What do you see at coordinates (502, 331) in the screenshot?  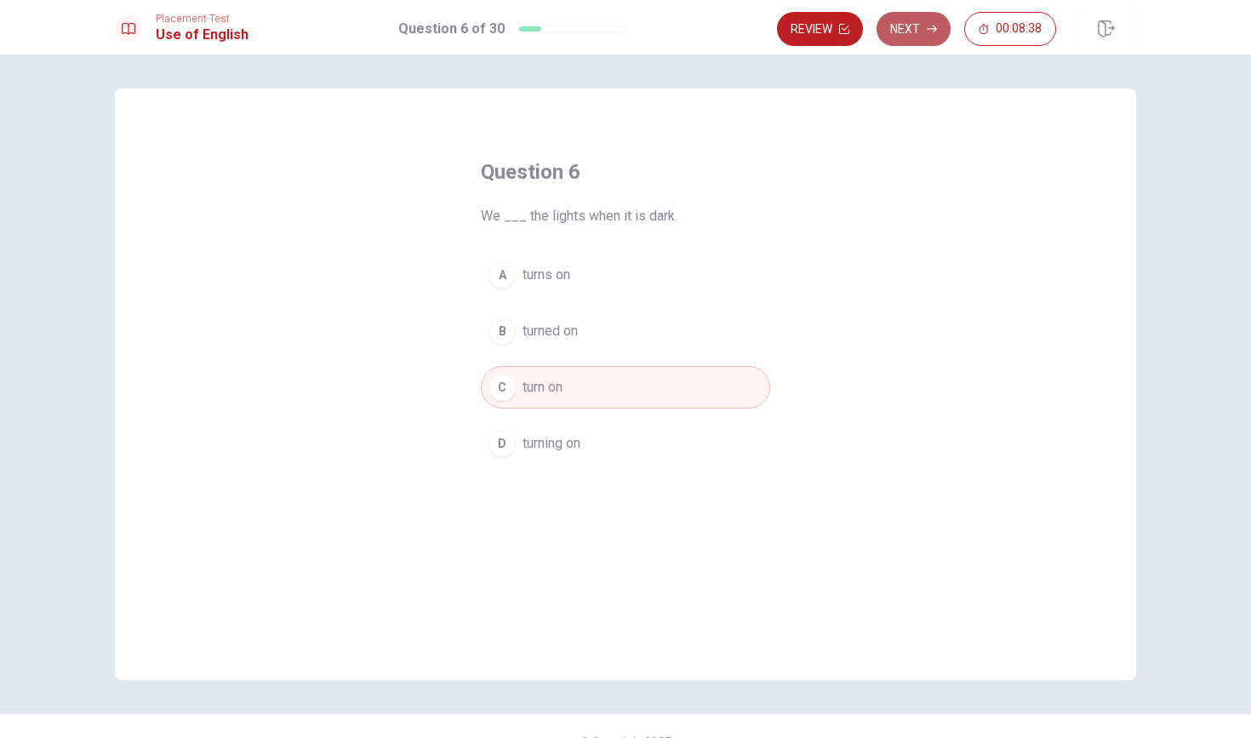 I see `div: B` at bounding box center [502, 331].